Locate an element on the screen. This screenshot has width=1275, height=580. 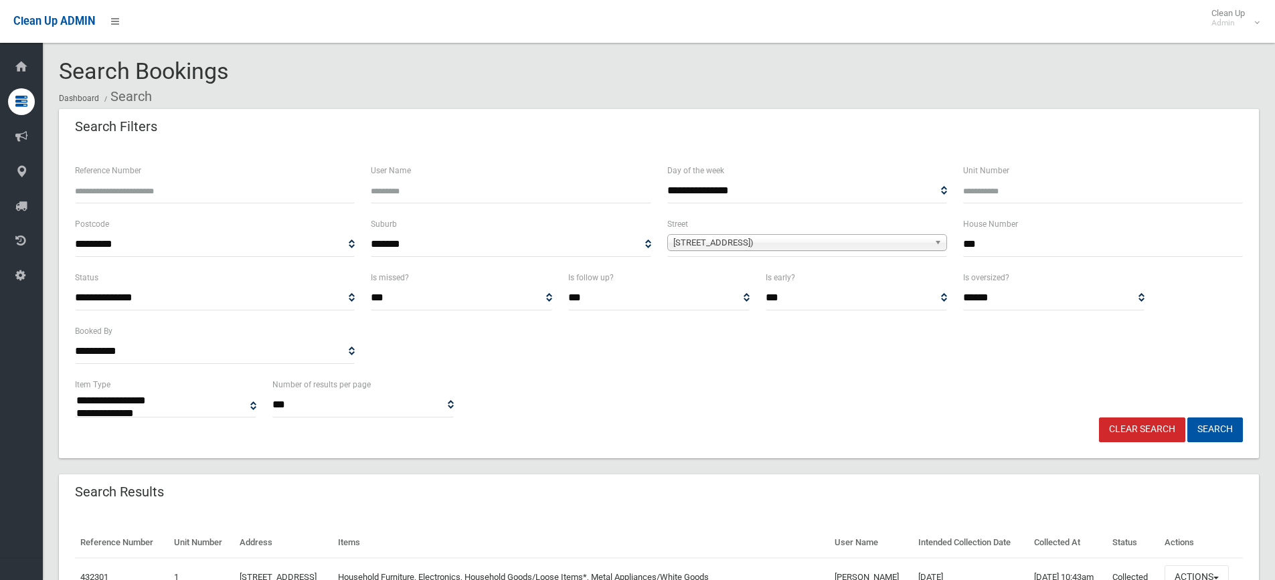
th: Actions is located at coordinates (1201, 543).